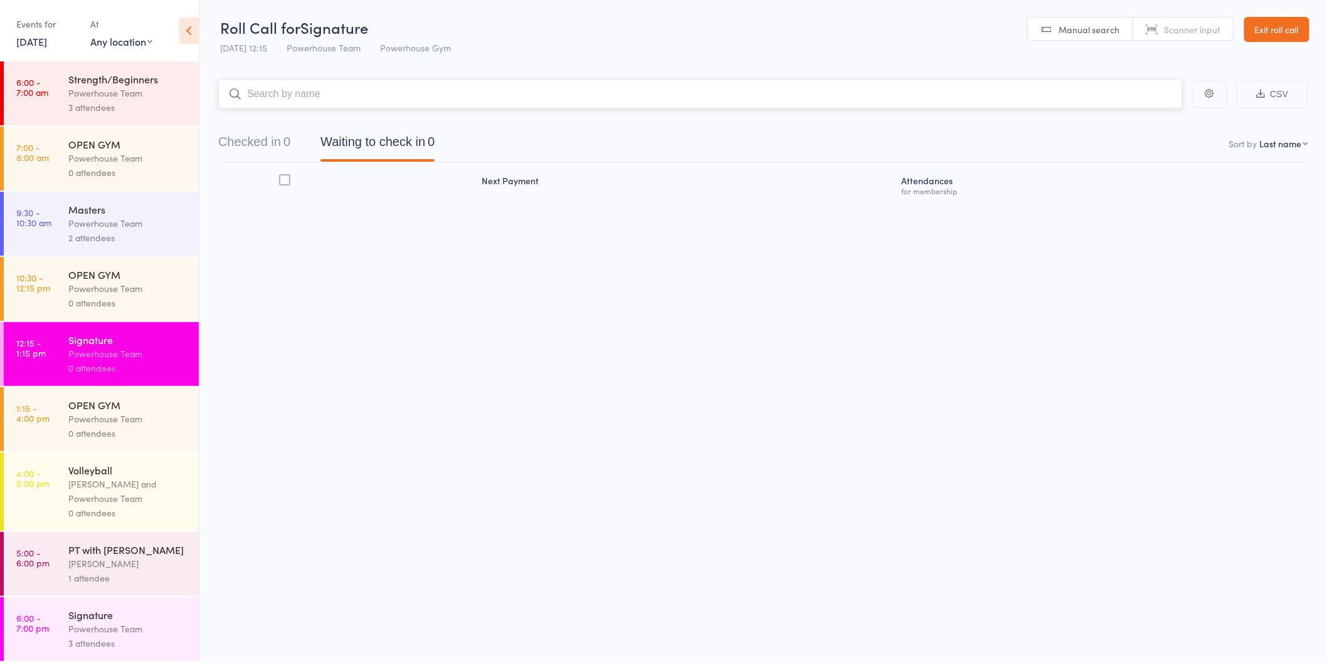  Describe the element at coordinates (33, 152) in the screenshot. I see `time: 7:00 - 8:00 am` at that location.